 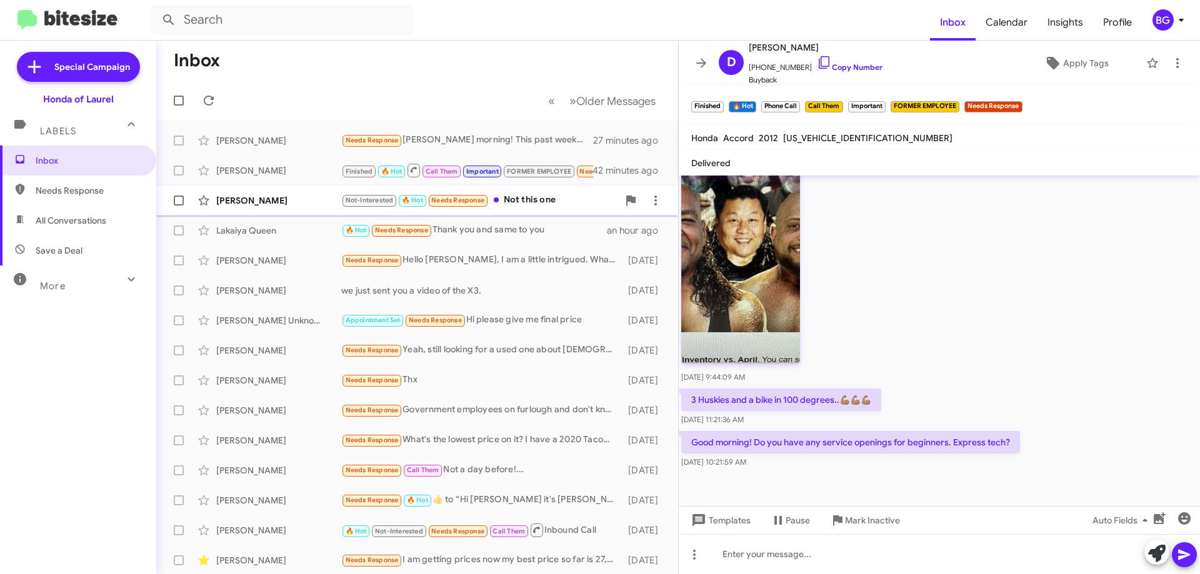 What do you see at coordinates (539, 171) in the screenshot?
I see `span: FORMER EMPLOYEE` at bounding box center [539, 171].